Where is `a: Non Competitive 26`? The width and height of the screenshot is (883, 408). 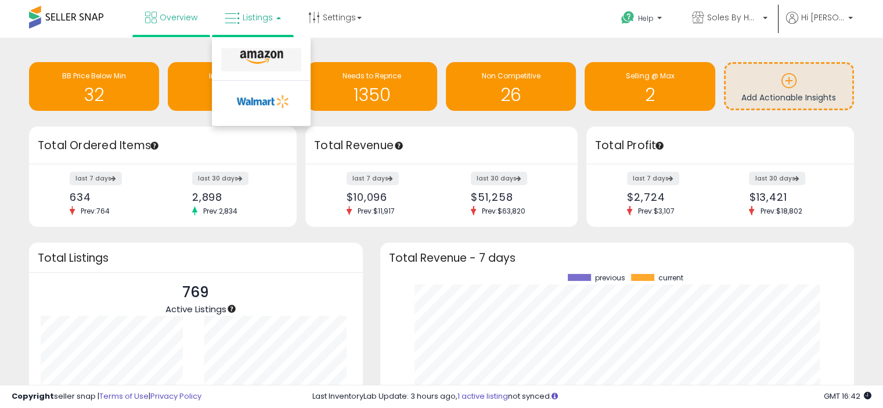 a: Non Competitive 26 is located at coordinates (511, 86).